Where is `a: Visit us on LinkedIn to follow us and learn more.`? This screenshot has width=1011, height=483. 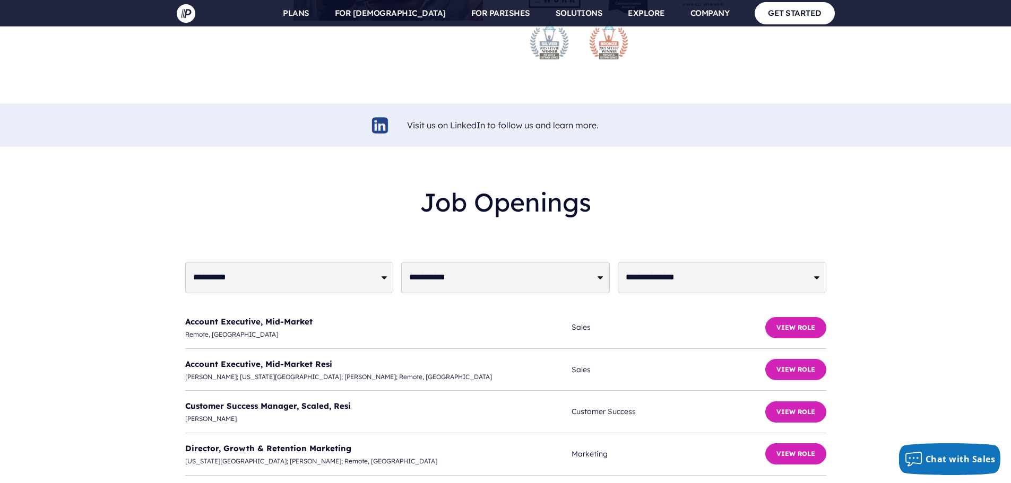 a: Visit us on LinkedIn to follow us and learn more. is located at coordinates (502, 125).